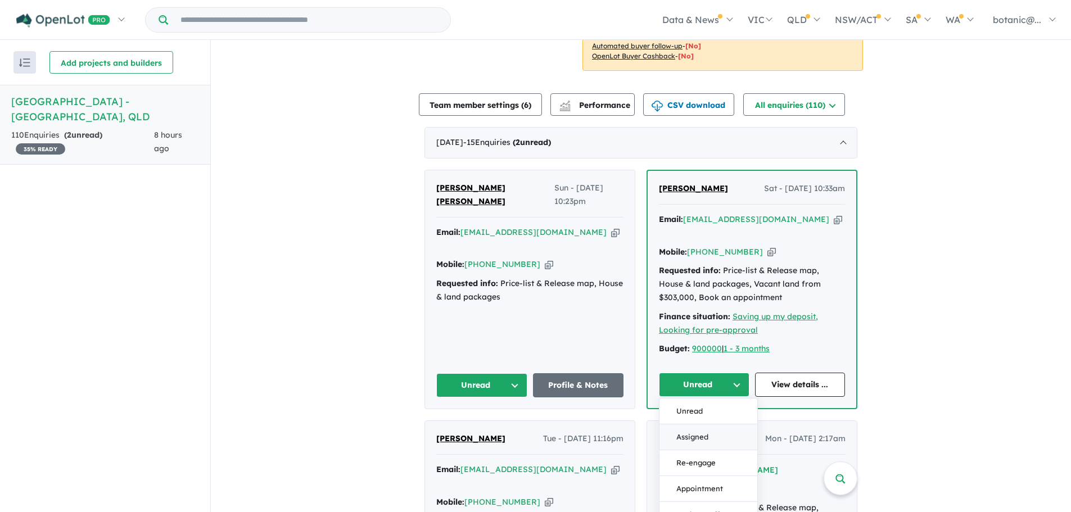 This screenshot has width=1071, height=512. What do you see at coordinates (111, 62) in the screenshot?
I see `button: Add projects and builders` at bounding box center [111, 62].